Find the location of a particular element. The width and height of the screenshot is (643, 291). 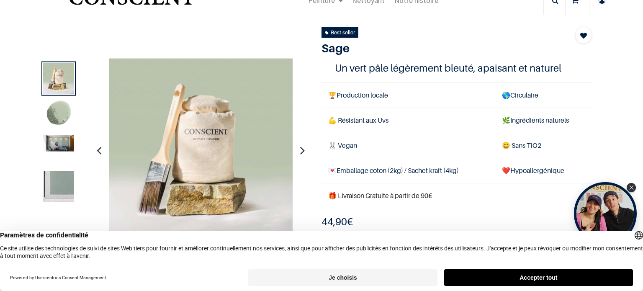

div: Open Tolstoy widget is located at coordinates (605, 214).